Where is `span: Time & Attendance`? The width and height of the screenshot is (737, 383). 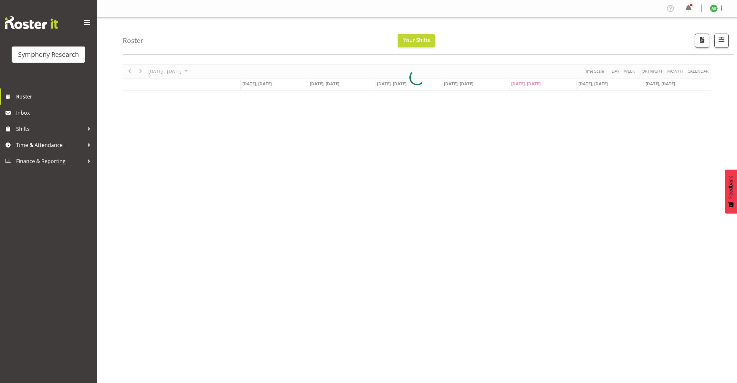 span: Time & Attendance is located at coordinates (50, 145).